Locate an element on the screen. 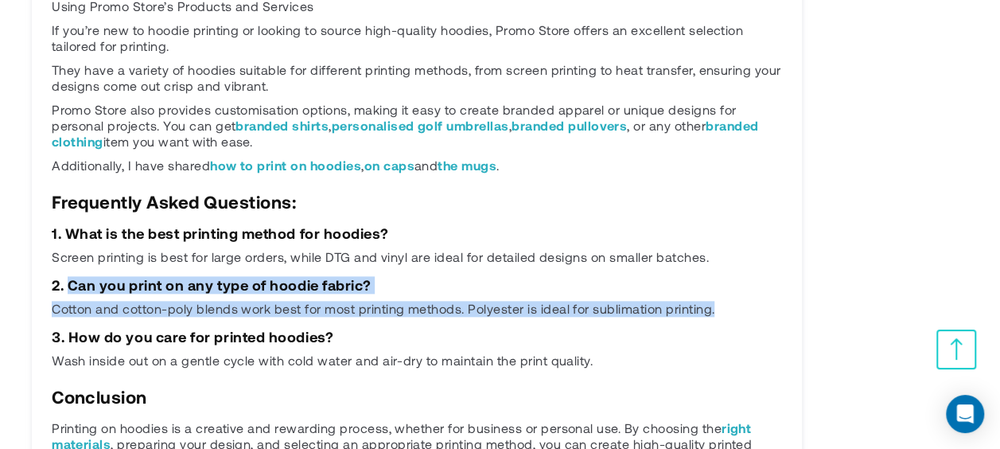  p: They have a variety of hoodies suitable for different printing methods, from screen printing to h... is located at coordinates (417, 78).